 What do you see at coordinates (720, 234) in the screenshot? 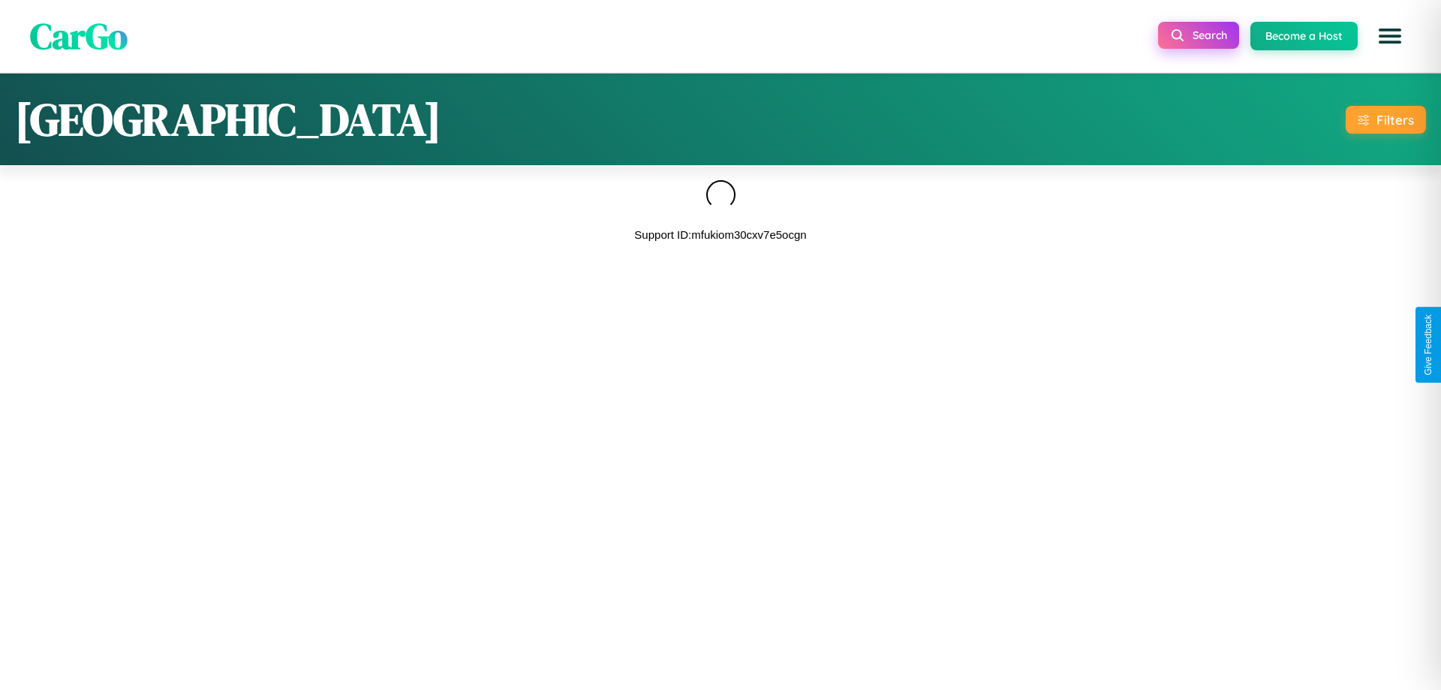
I see `p: Support ID: mfukiom30cxv7e5ocgn` at bounding box center [720, 234].